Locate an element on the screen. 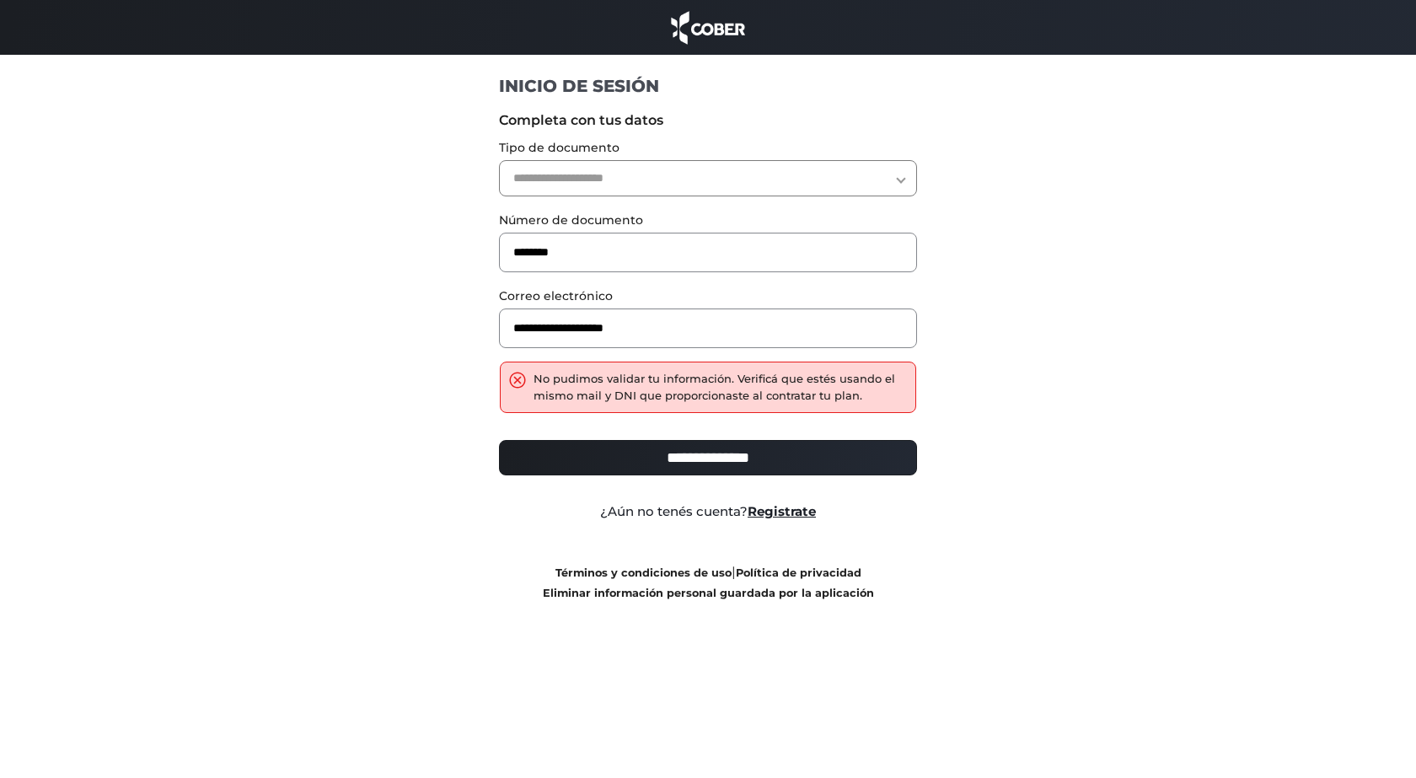  div: ¿Aún no tenés cuenta? is located at coordinates (708, 512).